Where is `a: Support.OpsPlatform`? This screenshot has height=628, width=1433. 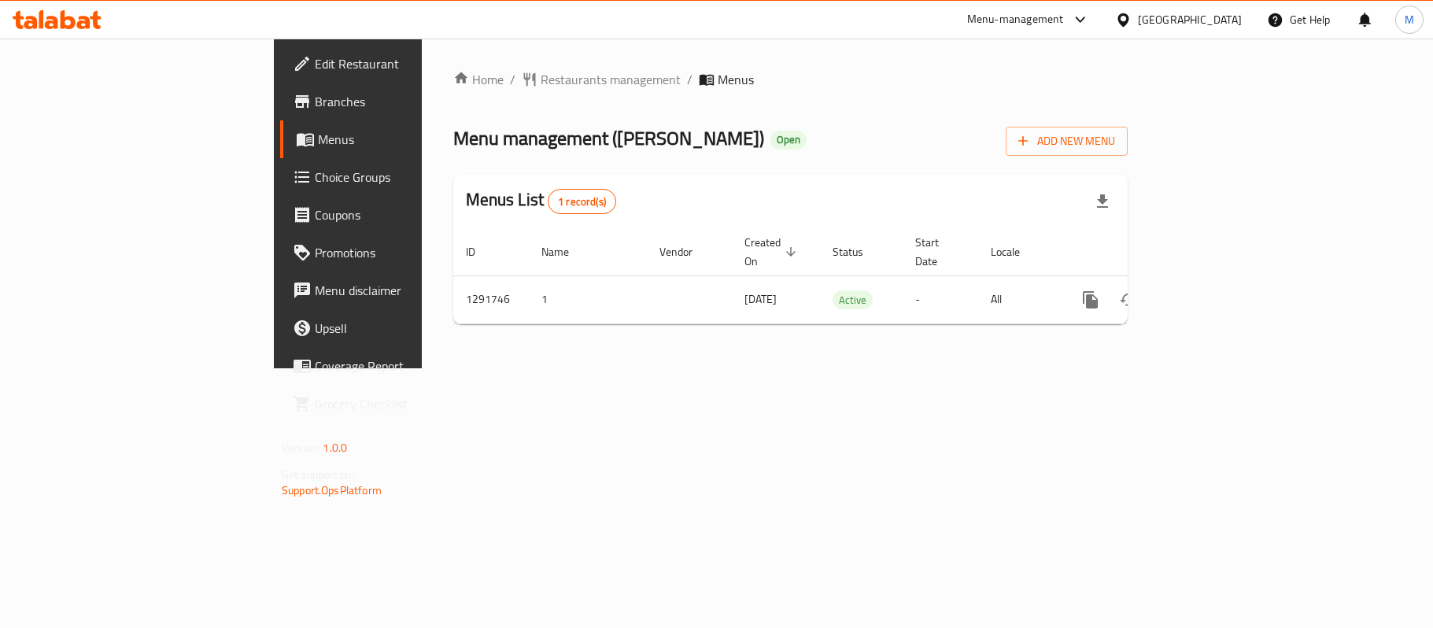 a: Support.OpsPlatform is located at coordinates (331, 490).